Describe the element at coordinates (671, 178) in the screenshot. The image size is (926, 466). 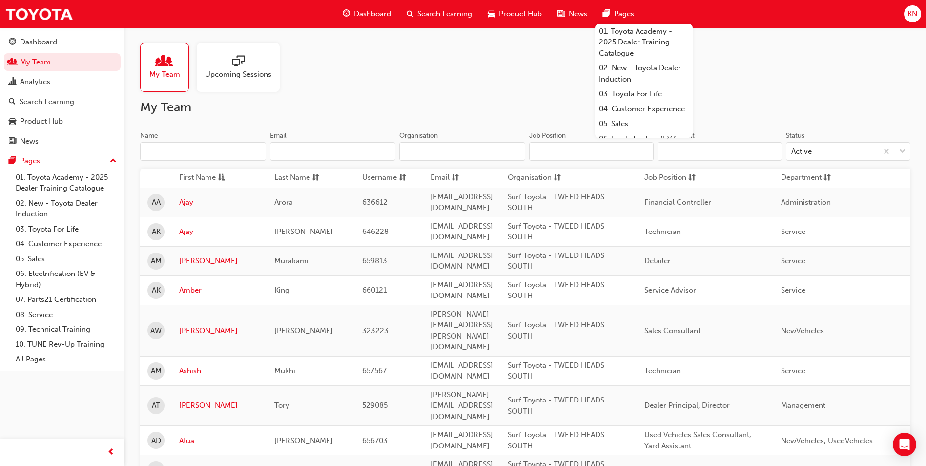
I see `button: Job Positionsorting-icon` at that location.